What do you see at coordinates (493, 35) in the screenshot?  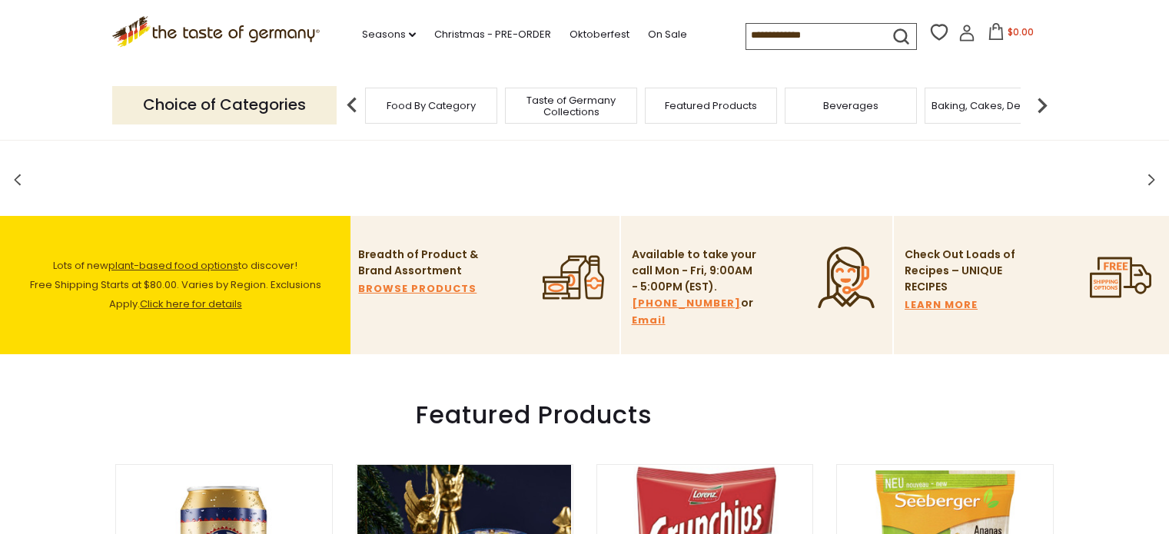 I see `a: Christmas - PRE-ORDER` at bounding box center [493, 35].